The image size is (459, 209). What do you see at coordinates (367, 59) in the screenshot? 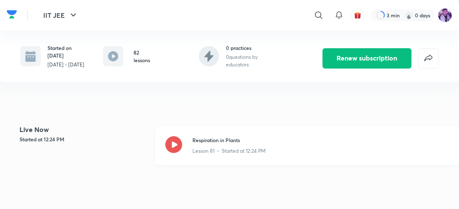
I see `button: Renew subscription` at bounding box center [367, 59].